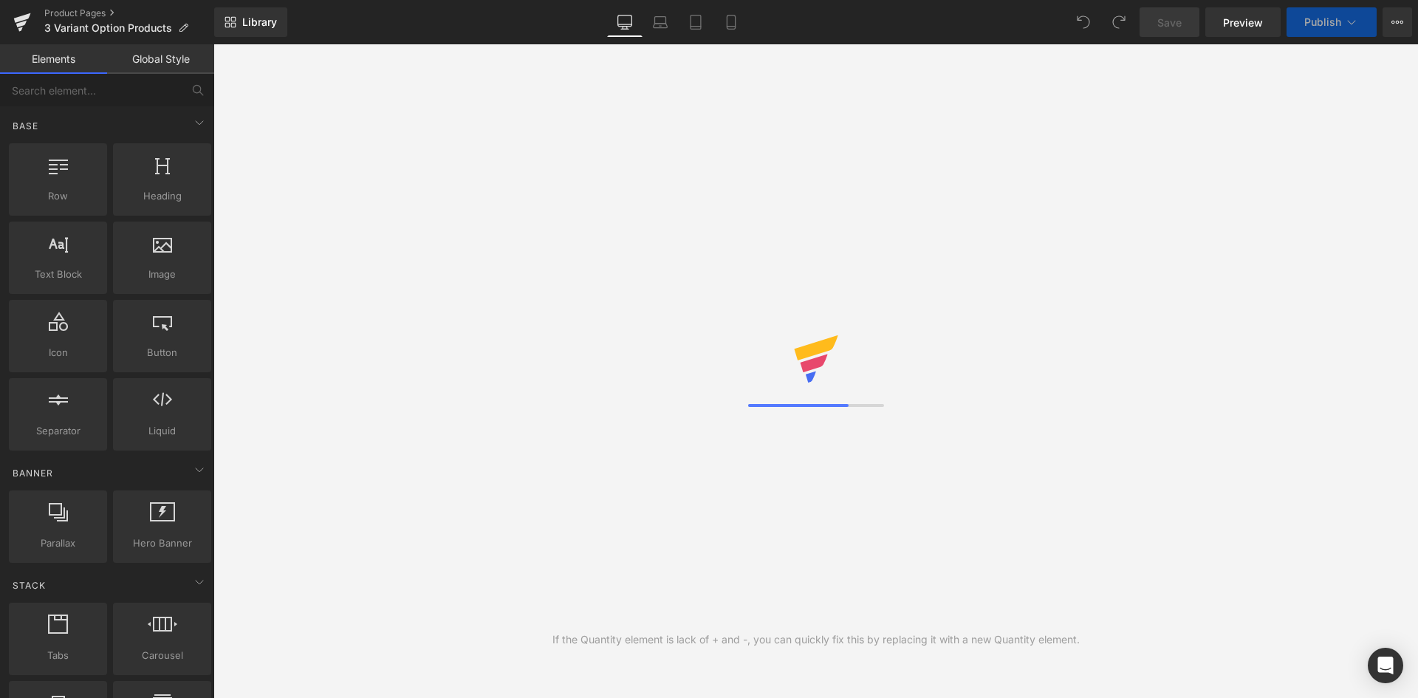 This screenshot has height=698, width=1418. Describe the element at coordinates (1323, 22) in the screenshot. I see `span: Publish` at that location.